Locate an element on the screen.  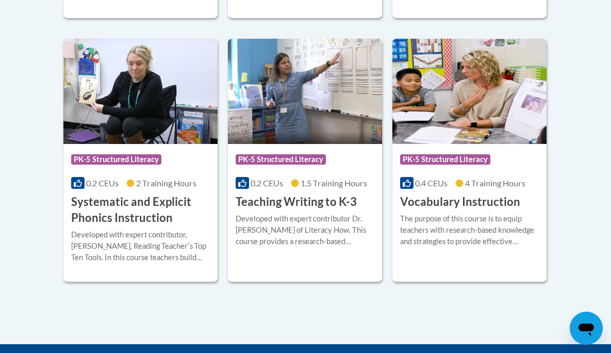
a: Course LogoPK-5 Structured Literacy0.2 CEUs1.5 Training Hours Teaching Writing to K-3Developed wi... is located at coordinates (305, 160).